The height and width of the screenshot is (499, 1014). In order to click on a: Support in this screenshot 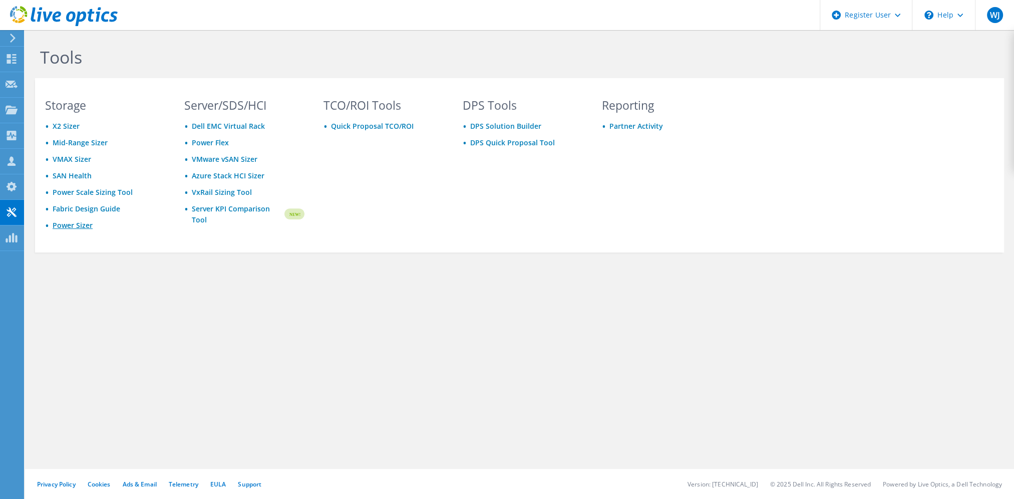, I will do `click(249, 484)`.